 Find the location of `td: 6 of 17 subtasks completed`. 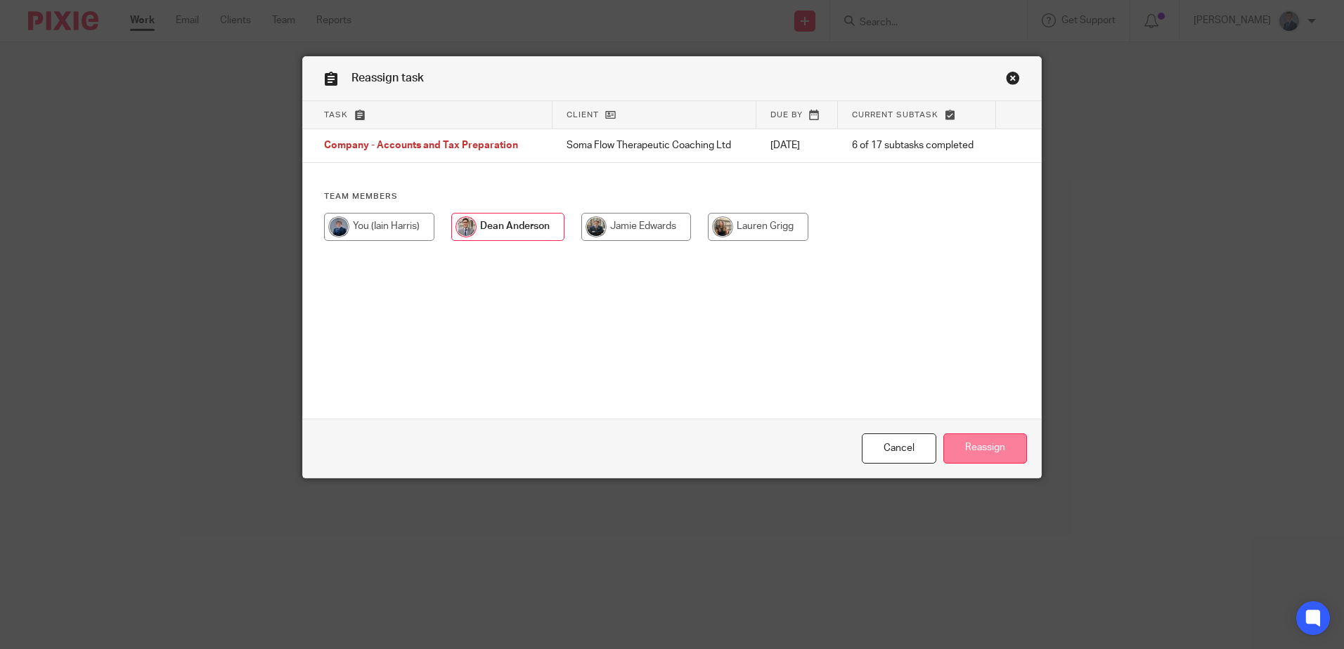

td: 6 of 17 subtasks completed is located at coordinates (917, 146).